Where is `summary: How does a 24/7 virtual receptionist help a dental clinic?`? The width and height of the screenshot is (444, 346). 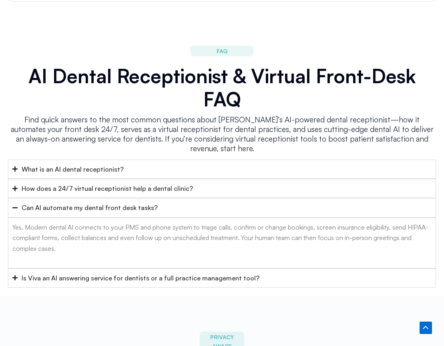 summary: How does a 24/7 virtual receptionist help a dental clinic? is located at coordinates (222, 189).